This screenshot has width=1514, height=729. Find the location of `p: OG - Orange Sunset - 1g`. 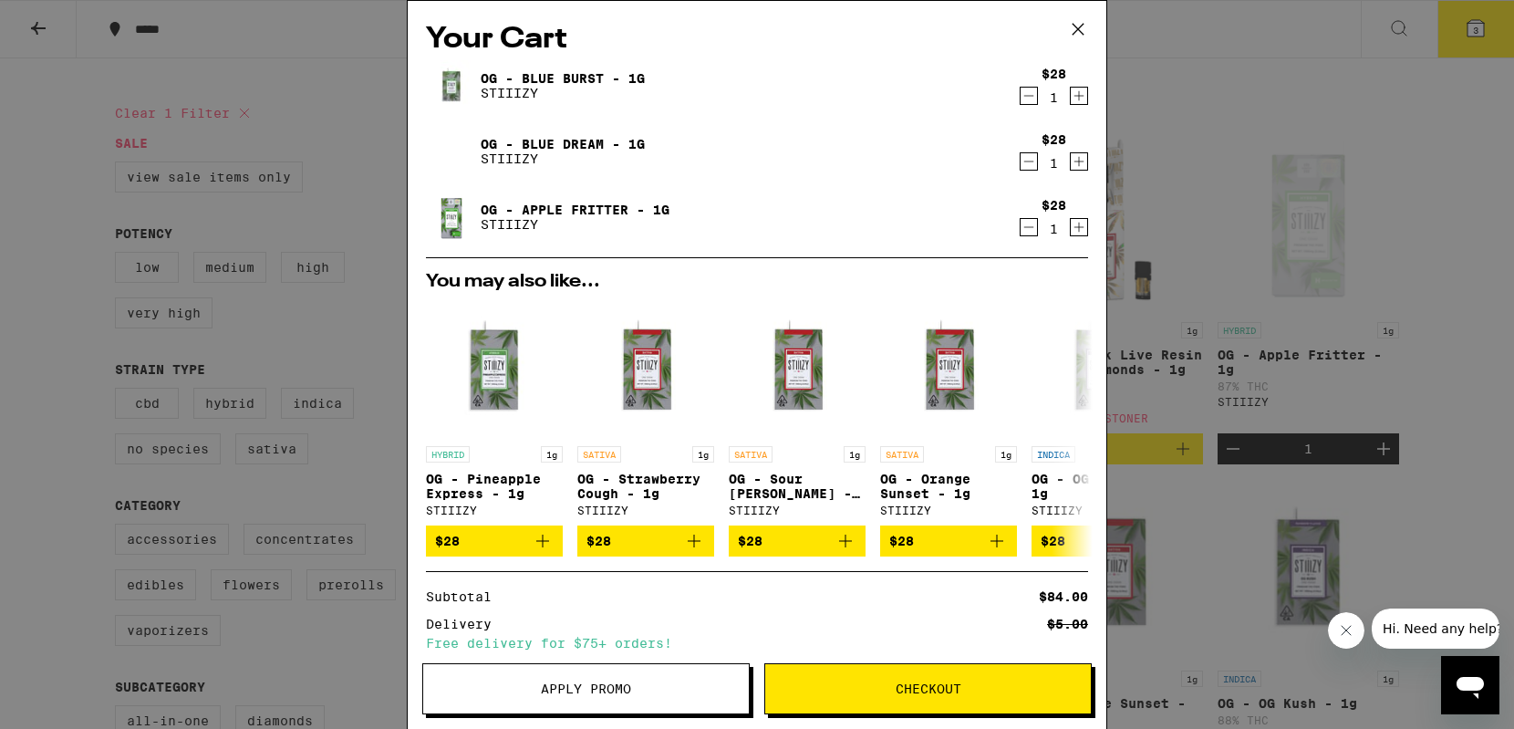

p: OG - Orange Sunset - 1g is located at coordinates (949, 486).